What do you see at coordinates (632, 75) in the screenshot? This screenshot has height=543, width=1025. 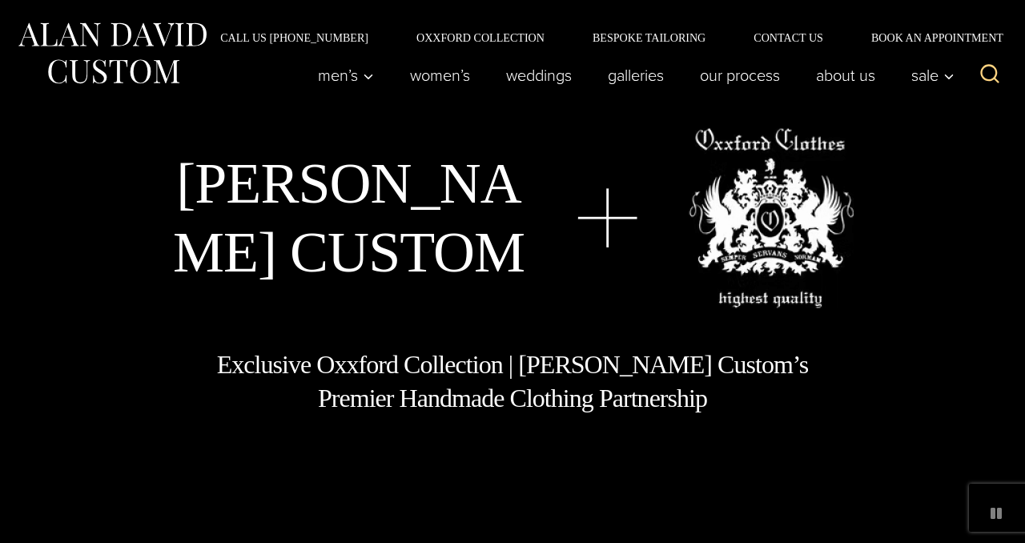 I see `nav: Primary Navigation` at bounding box center [632, 75].